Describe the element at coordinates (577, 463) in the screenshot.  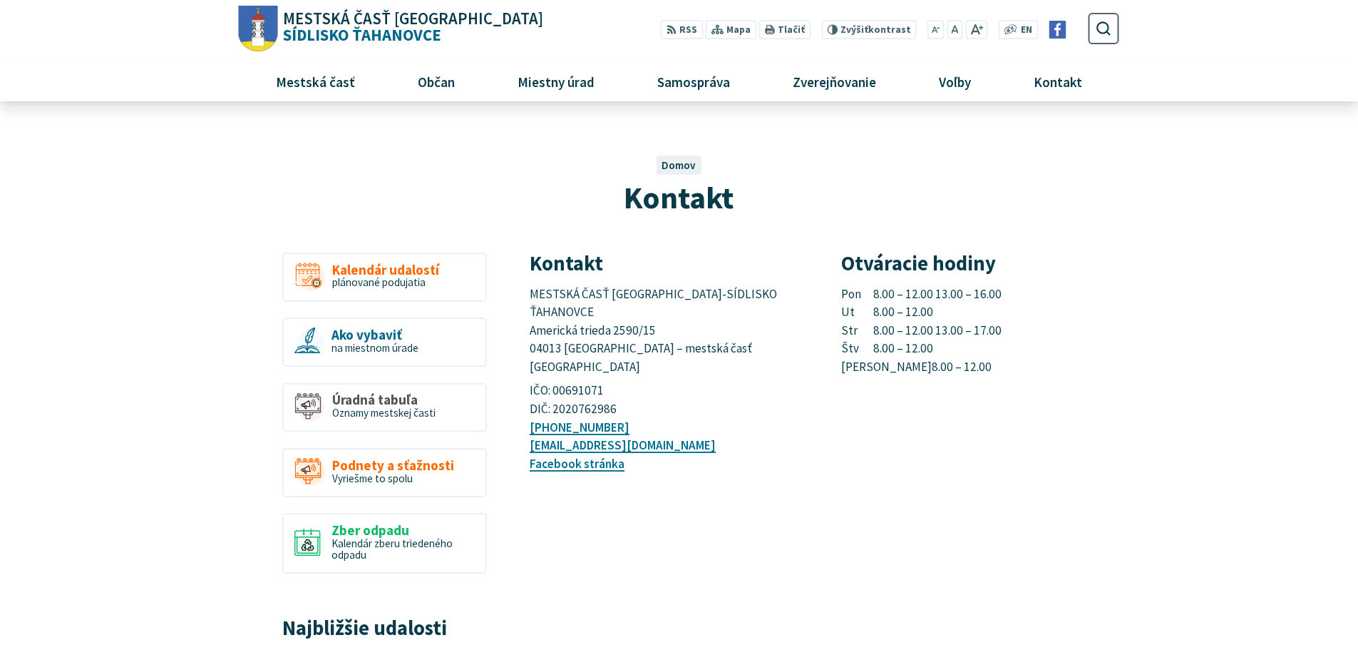
I see `a: Facebook stránka` at that location.